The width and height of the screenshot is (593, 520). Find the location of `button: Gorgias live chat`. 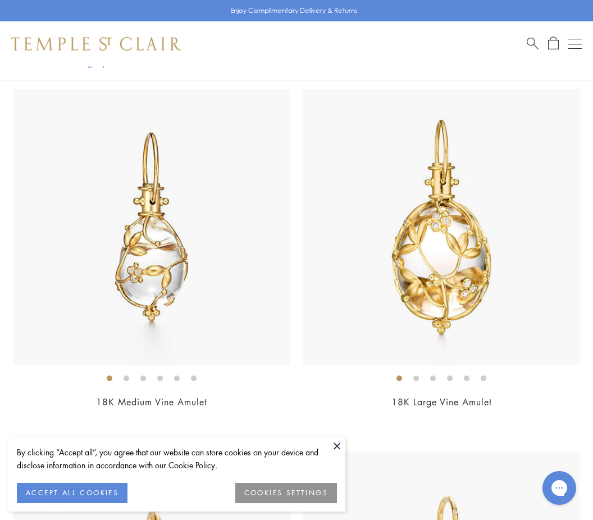

button: Gorgias live chat is located at coordinates (22, 21).